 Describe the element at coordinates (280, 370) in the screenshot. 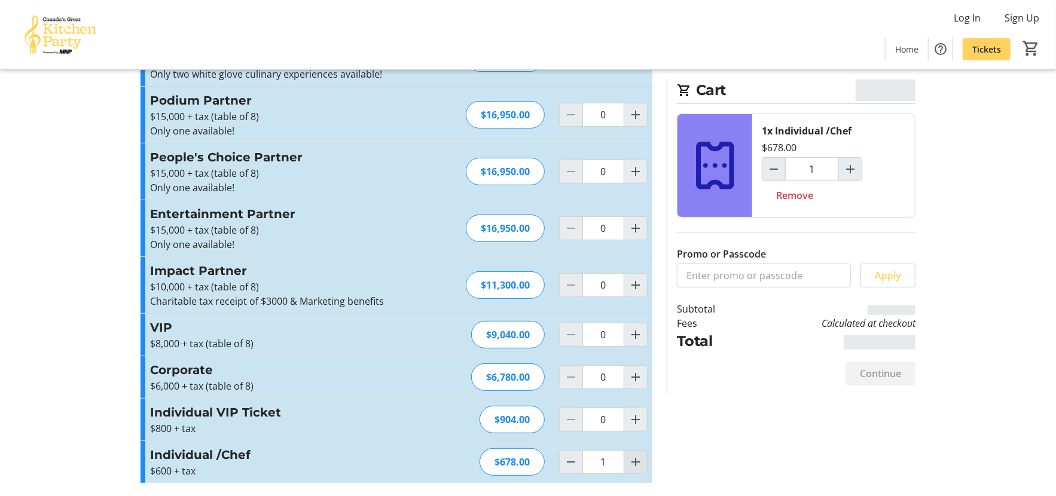

I see `h3: Corporate` at that location.